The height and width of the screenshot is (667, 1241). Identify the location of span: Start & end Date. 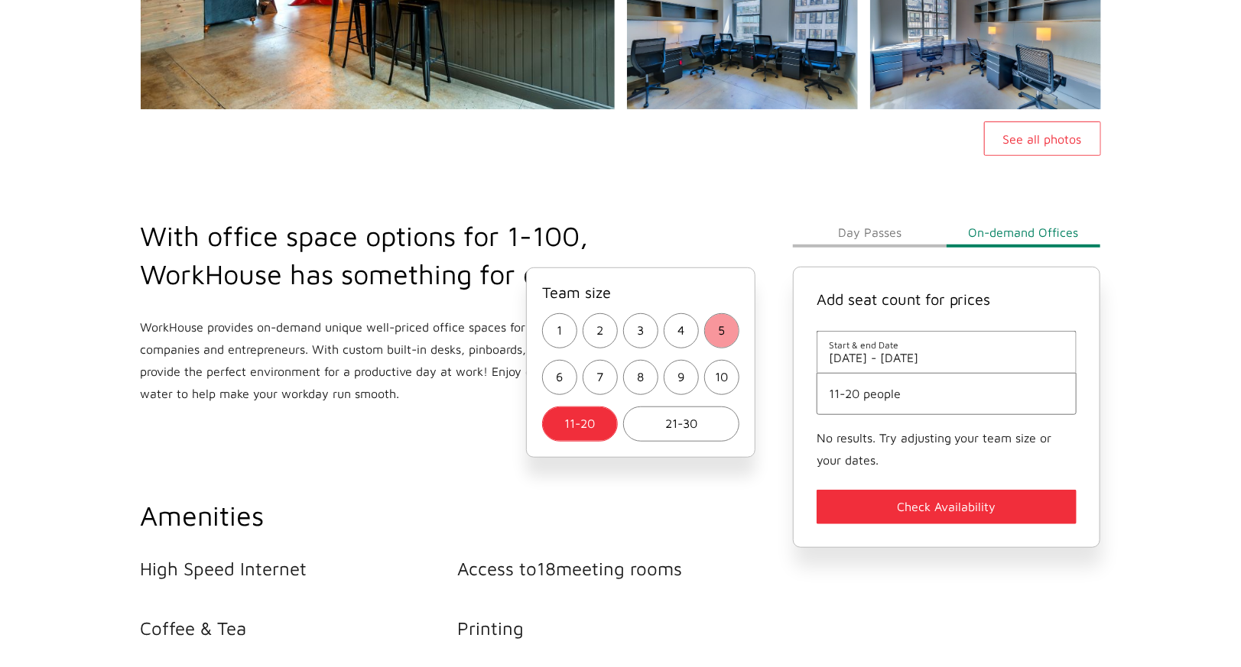
(947, 345).